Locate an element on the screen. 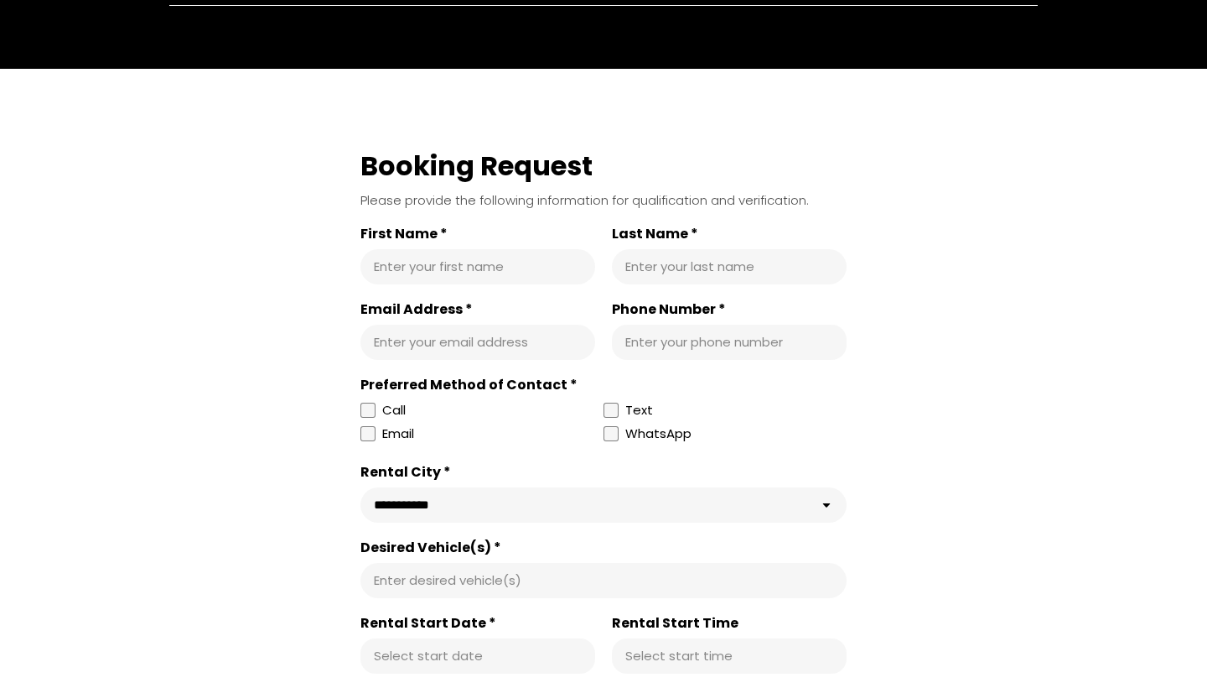 This screenshot has height=688, width=1207. div: Text is located at coordinates (639, 410).